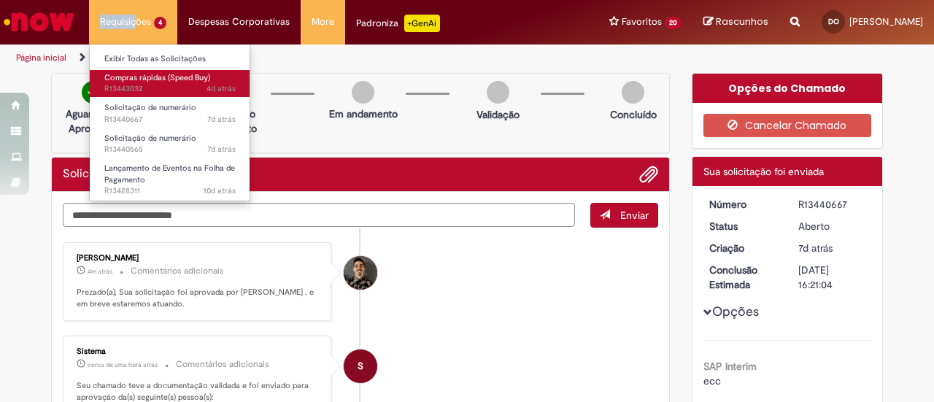  What do you see at coordinates (170, 89) in the screenshot?
I see `span: R13443032` at bounding box center [170, 89].